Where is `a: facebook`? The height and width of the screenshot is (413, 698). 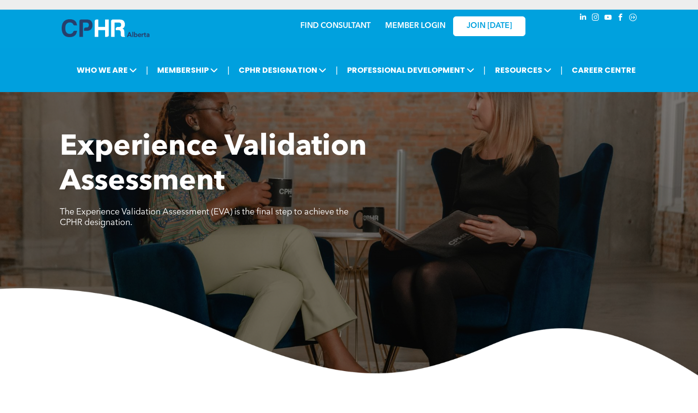
a: facebook is located at coordinates (620, 18).